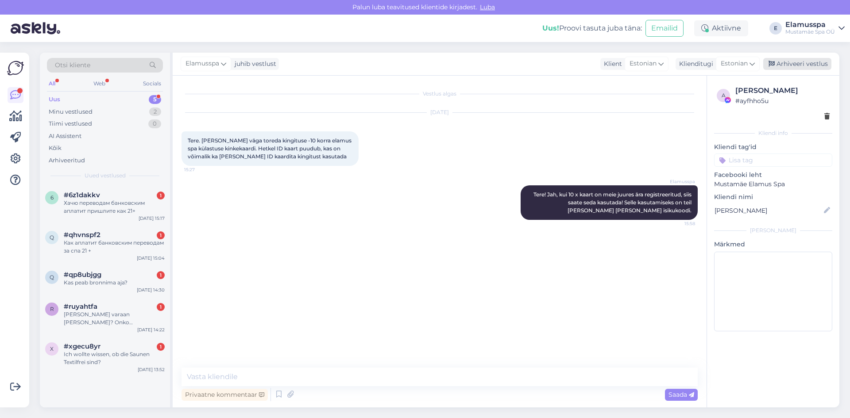 The width and height of the screenshot is (850, 418). I want to click on div: Aktiivne, so click(721, 28).